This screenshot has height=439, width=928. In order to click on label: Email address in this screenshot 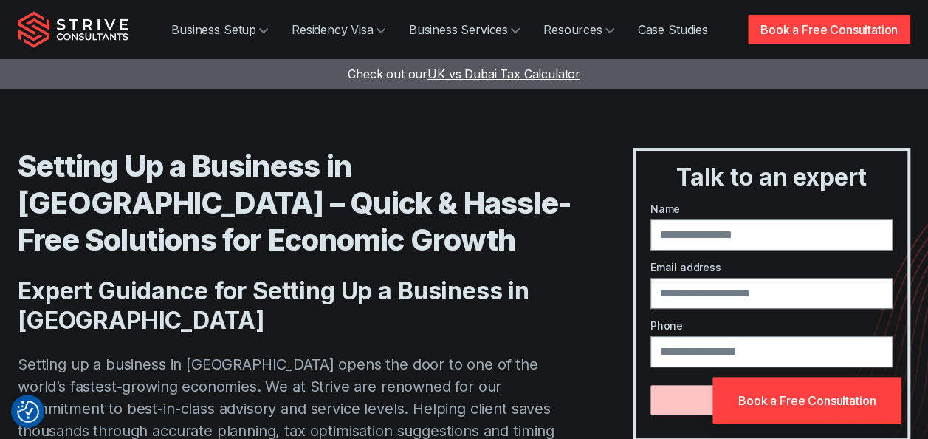, I will do `click(772, 267)`.